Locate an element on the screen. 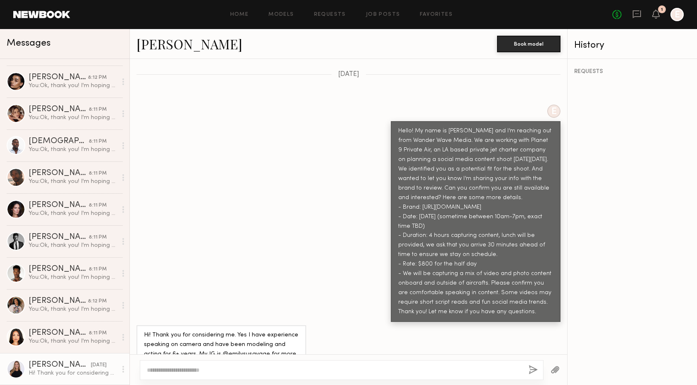  a: E is located at coordinates (677, 15).